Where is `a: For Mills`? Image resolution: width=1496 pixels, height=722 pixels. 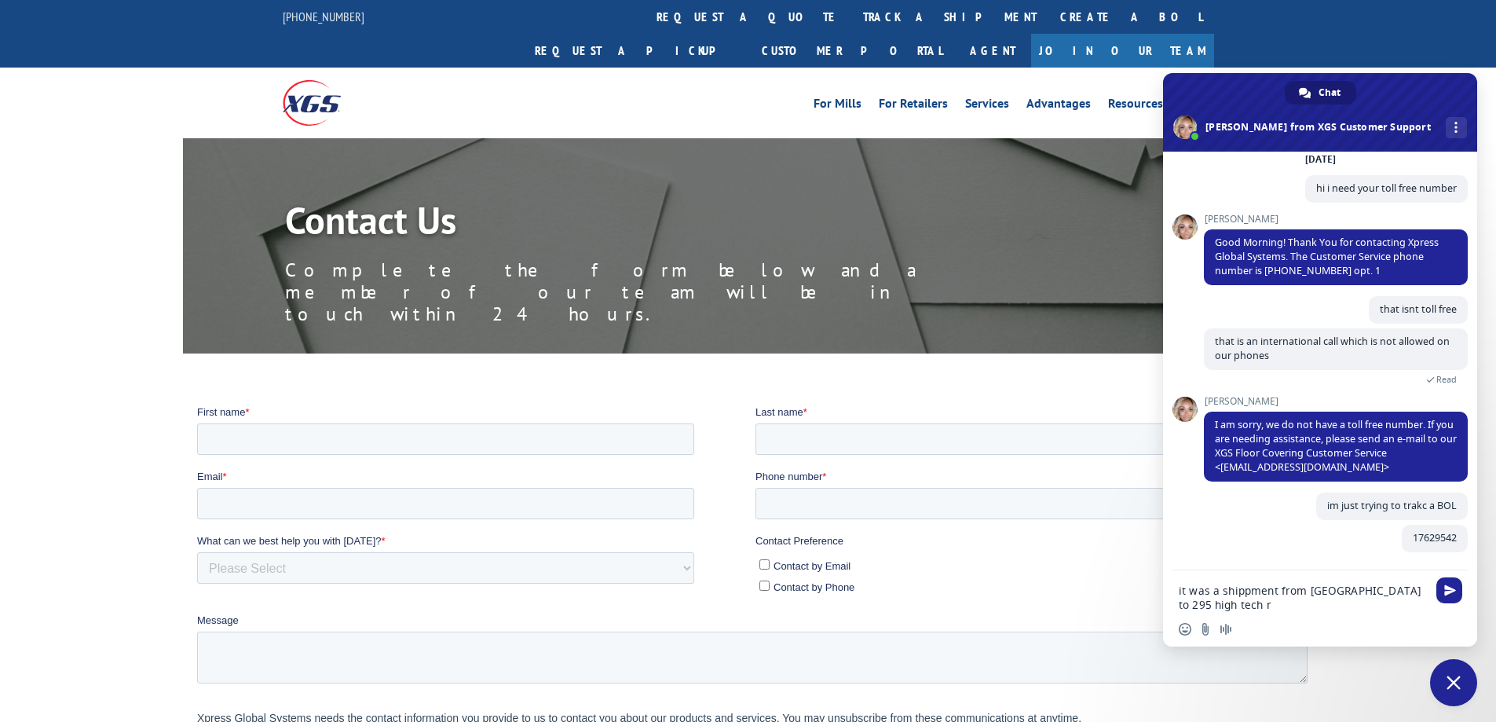
a: For Mills is located at coordinates (837, 106).